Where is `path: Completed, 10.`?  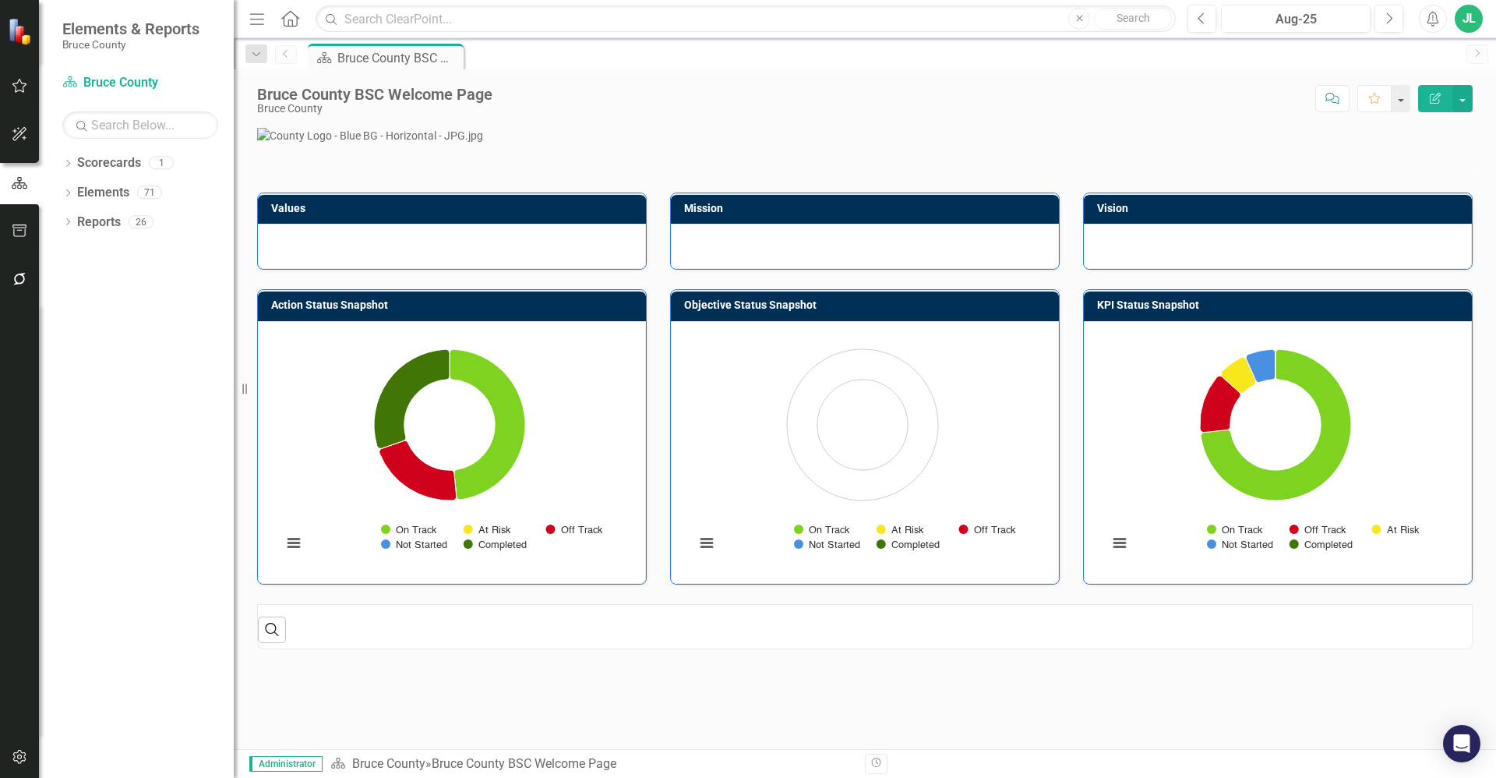 path: Completed, 10. is located at coordinates (411, 398).